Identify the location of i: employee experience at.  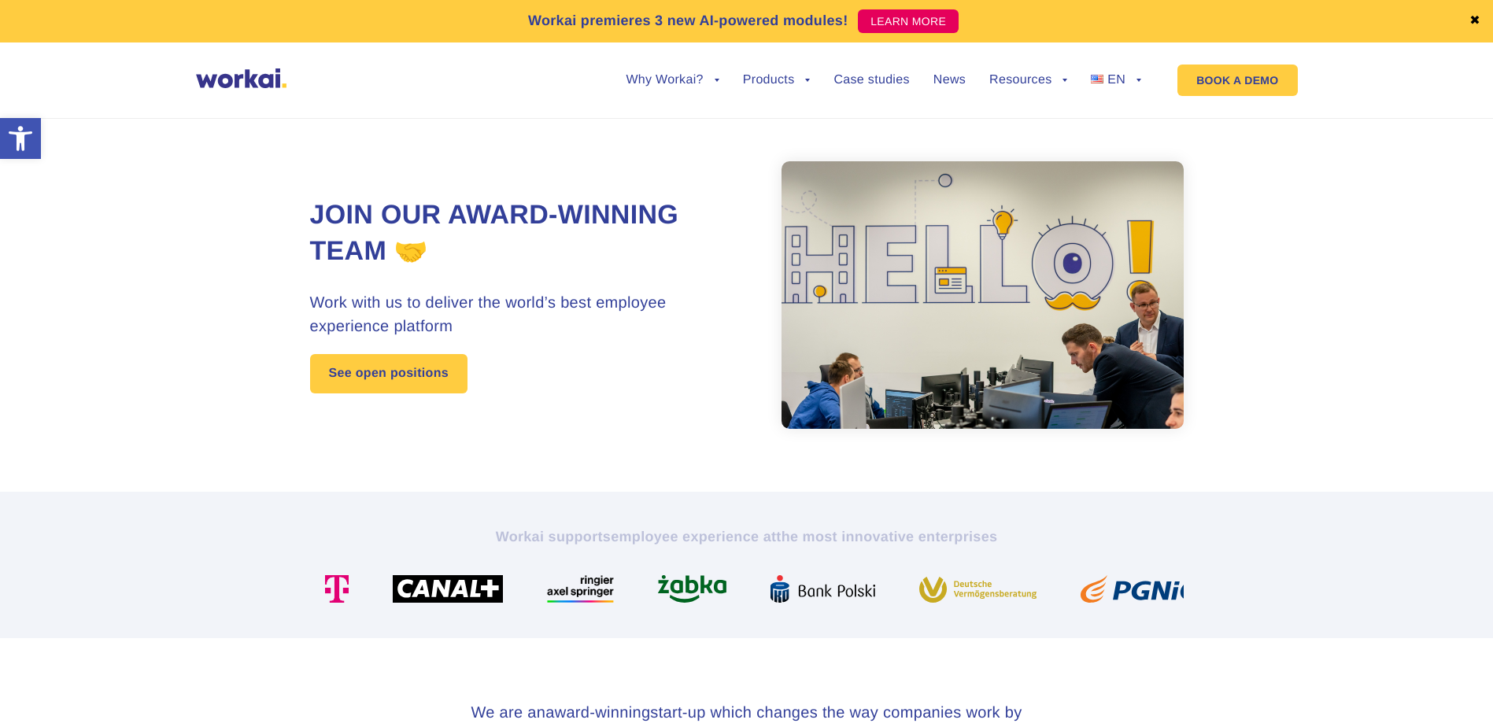
(693, 537).